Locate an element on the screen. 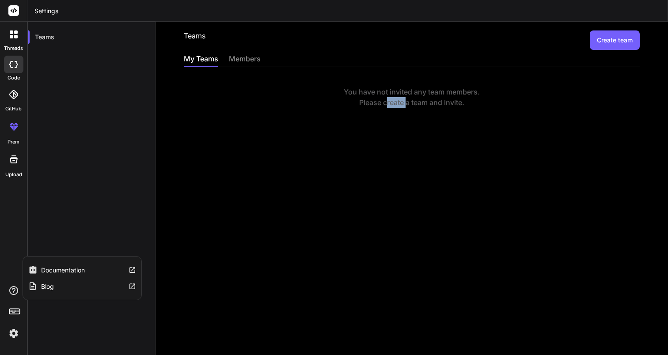 The height and width of the screenshot is (355, 668). div: Teams is located at coordinates (91, 37).